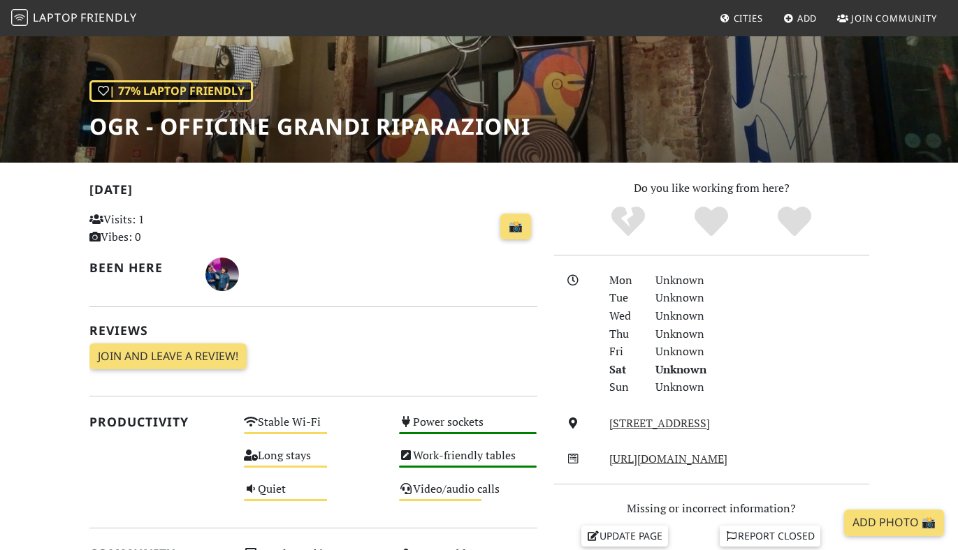  What do you see at coordinates (159, 228) in the screenshot?
I see `p: Visits: 1 Vibes: 0` at bounding box center [159, 228].